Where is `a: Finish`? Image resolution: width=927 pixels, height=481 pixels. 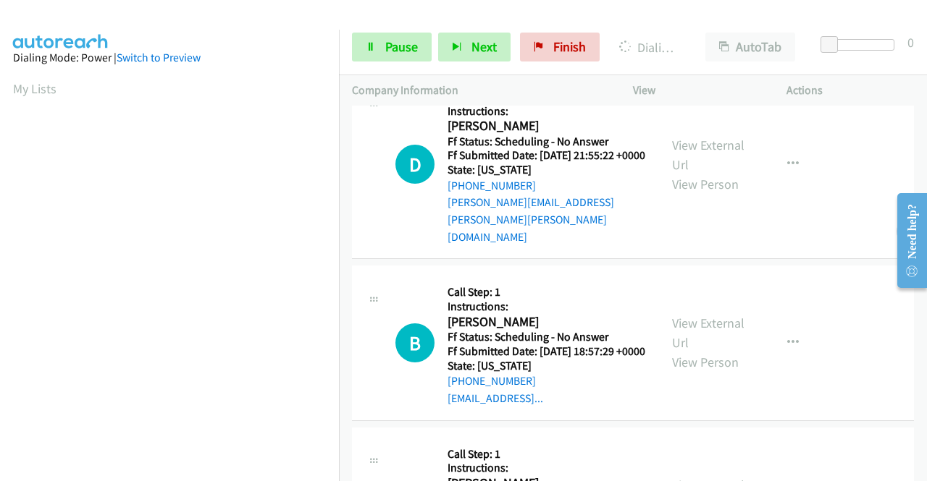 a: Finish is located at coordinates (560, 47).